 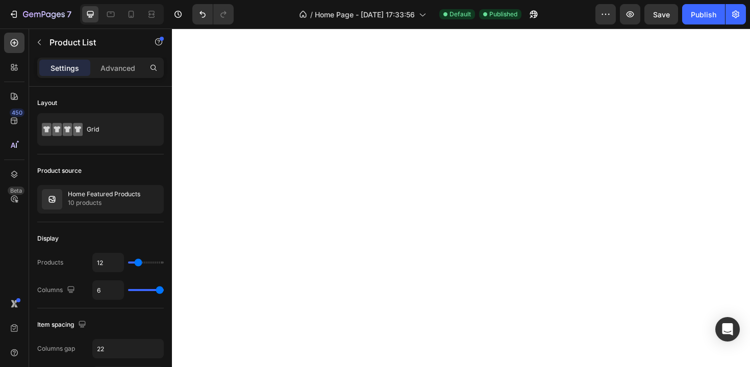 What do you see at coordinates (704, 14) in the screenshot?
I see `div: Publish` at bounding box center [704, 14].